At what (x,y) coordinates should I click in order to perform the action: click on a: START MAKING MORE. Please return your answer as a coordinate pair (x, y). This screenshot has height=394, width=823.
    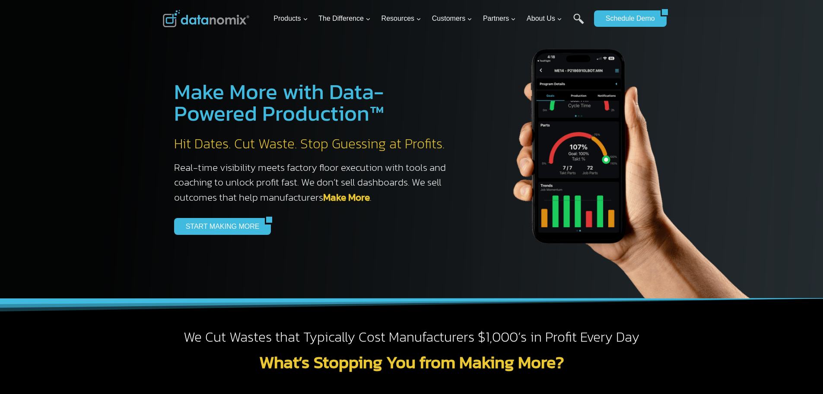
    Looking at the image, I should click on (219, 226).